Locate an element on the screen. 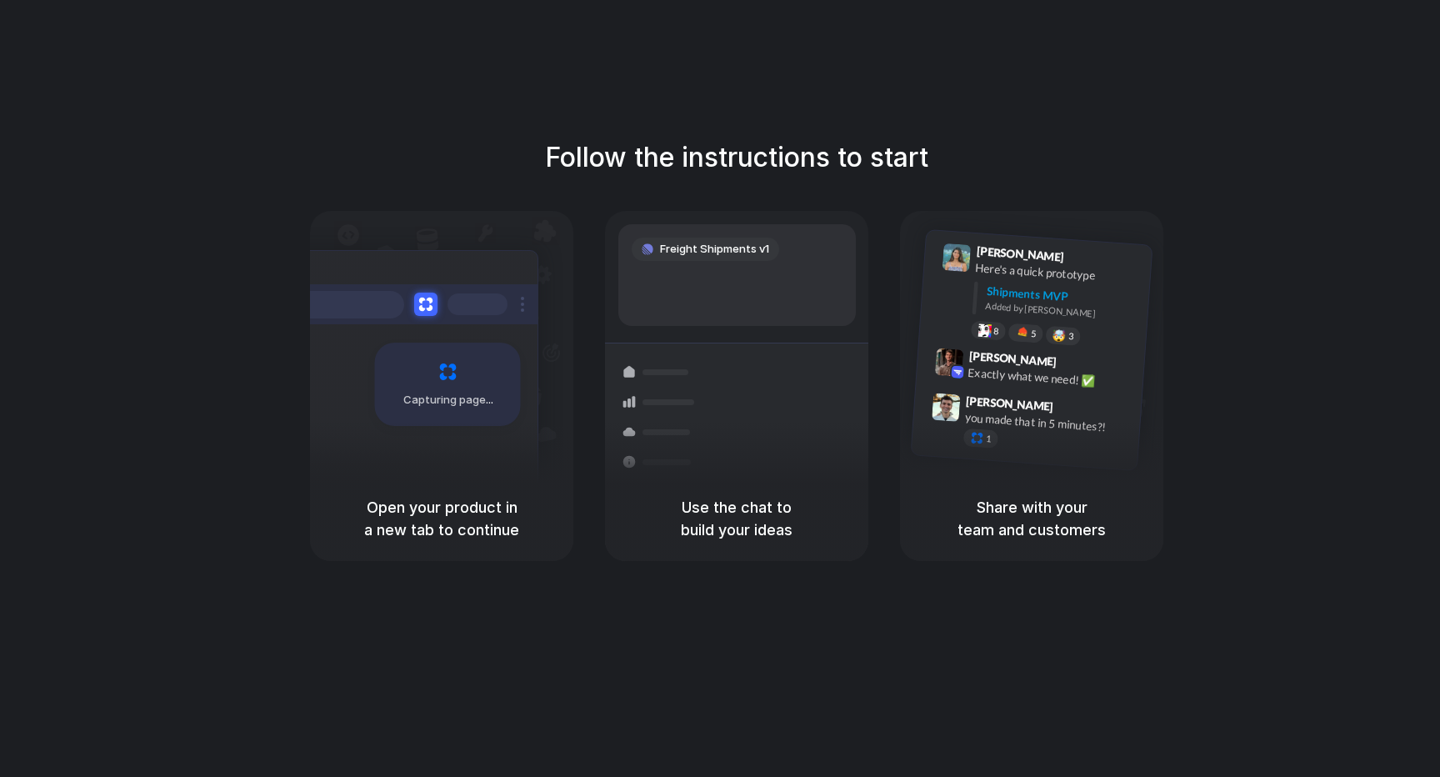 The image size is (1440, 777). span: 9:42 AM is located at coordinates (1079, 365).